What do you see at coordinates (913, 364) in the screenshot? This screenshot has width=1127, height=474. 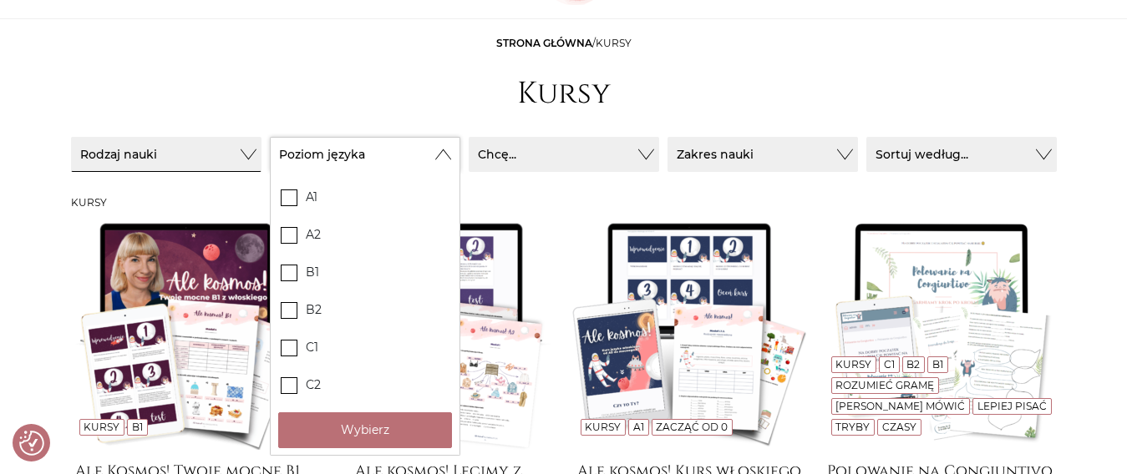 I see `a: B2` at bounding box center [913, 364].